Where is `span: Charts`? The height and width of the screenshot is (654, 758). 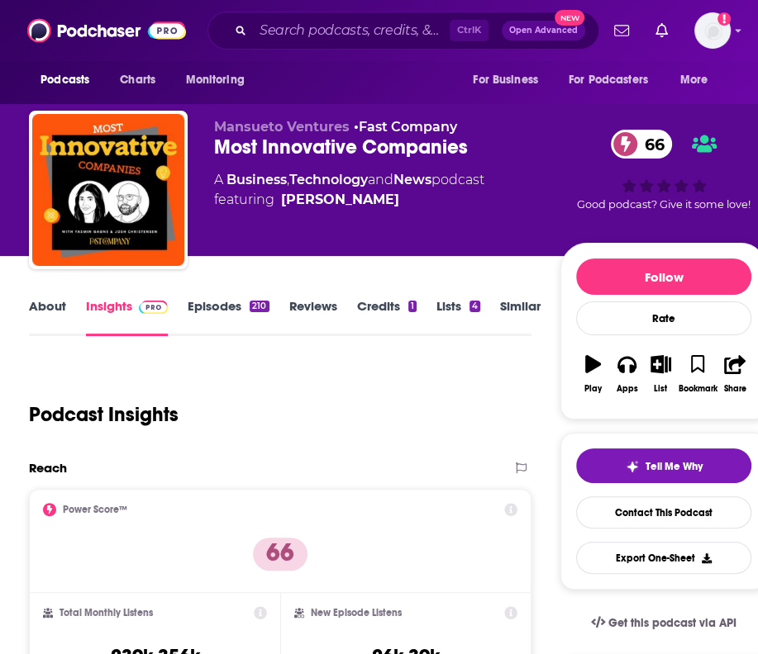 span: Charts is located at coordinates (137, 80).